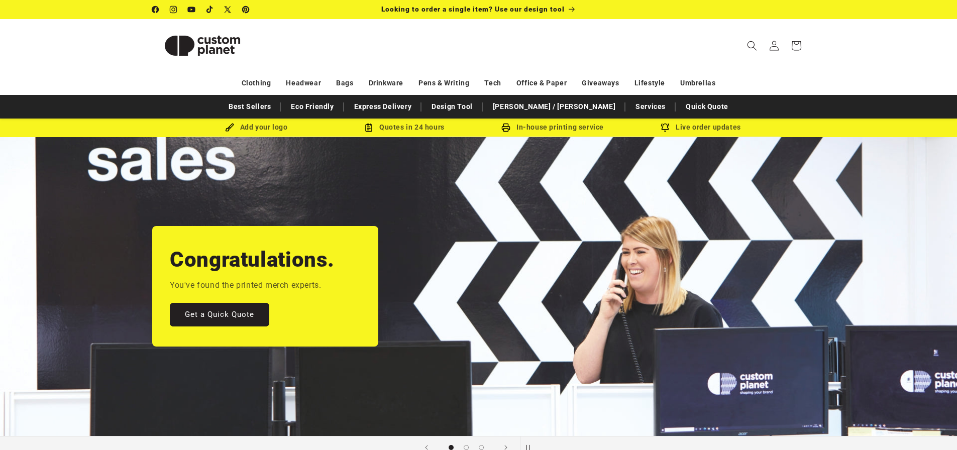 This screenshot has height=450, width=957. Describe the element at coordinates (345, 83) in the screenshot. I see `a: Bags` at that location.